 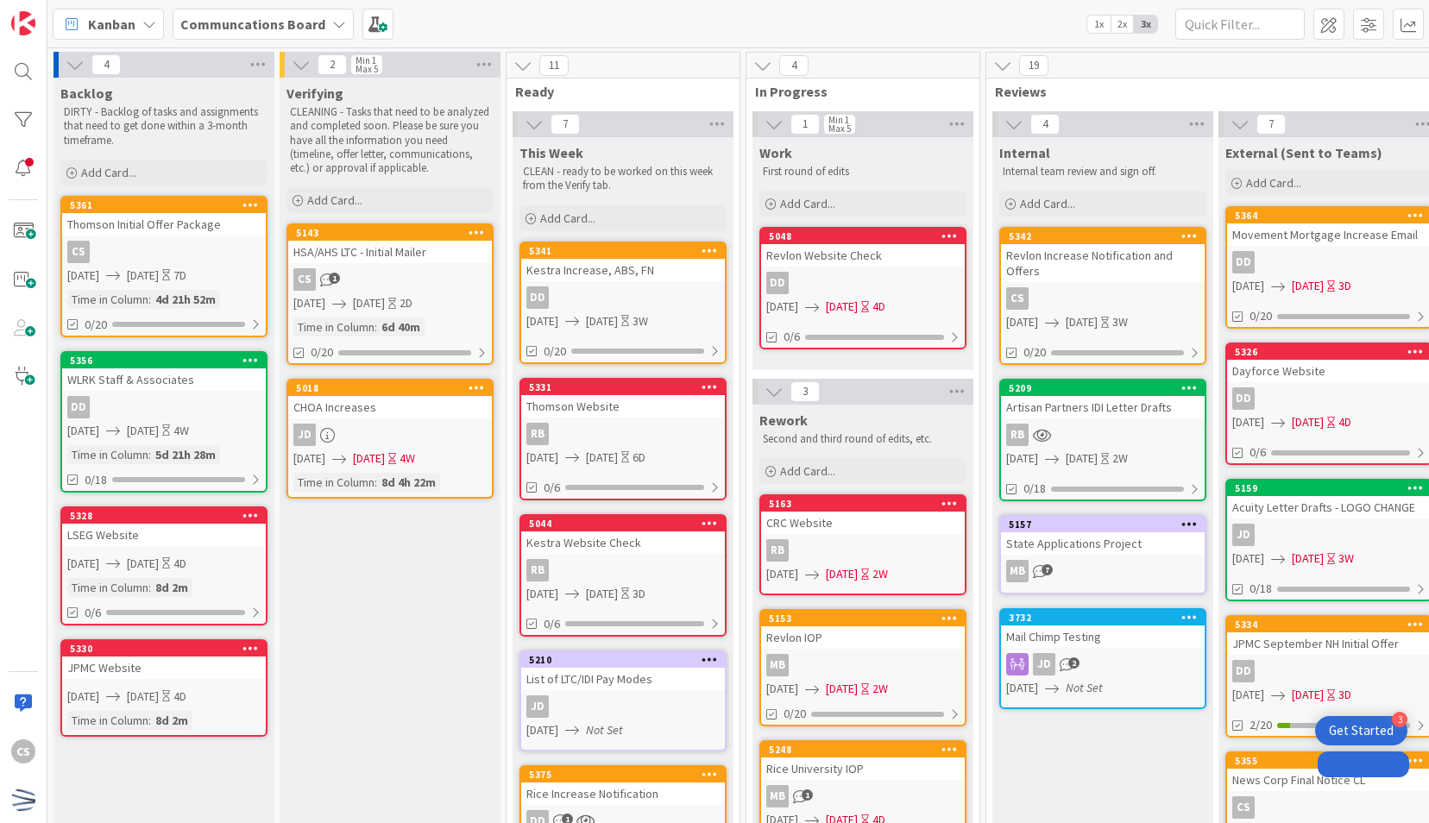 I want to click on div: 5157State Applications Project, so click(x=1103, y=536).